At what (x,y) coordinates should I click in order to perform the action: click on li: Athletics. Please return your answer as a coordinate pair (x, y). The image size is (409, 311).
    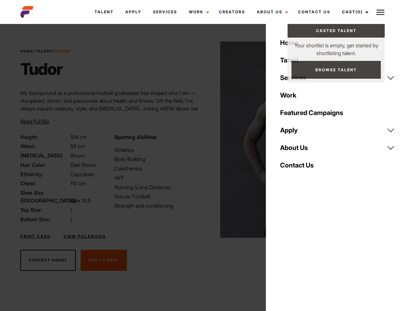
    Looking at the image, I should click on (158, 150).